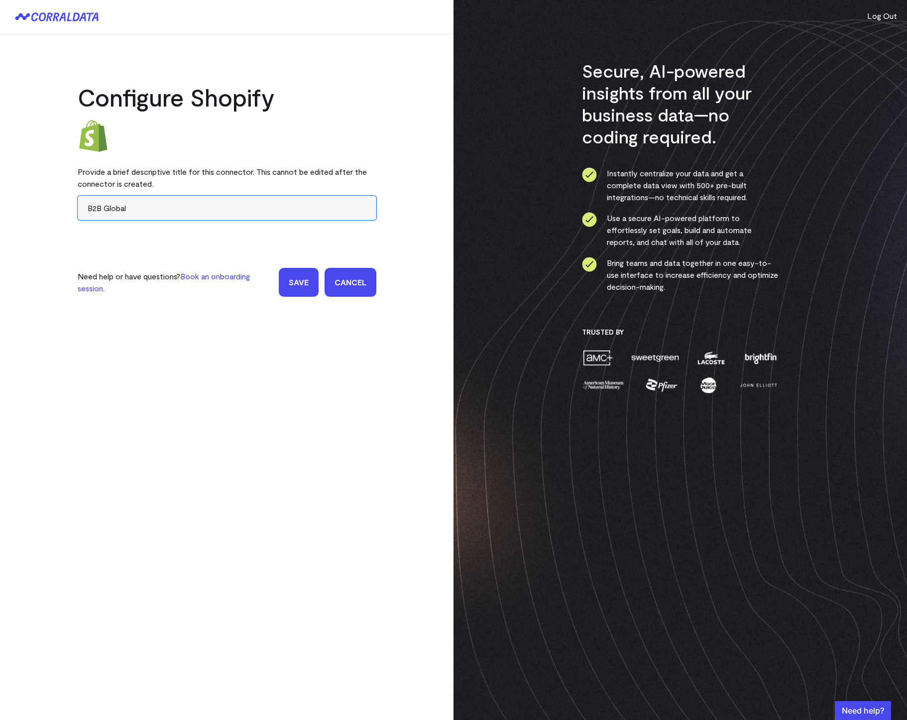  What do you see at coordinates (662, 385) in the screenshot?
I see `img: pfizer-e137f5fc.png` at bounding box center [662, 385].